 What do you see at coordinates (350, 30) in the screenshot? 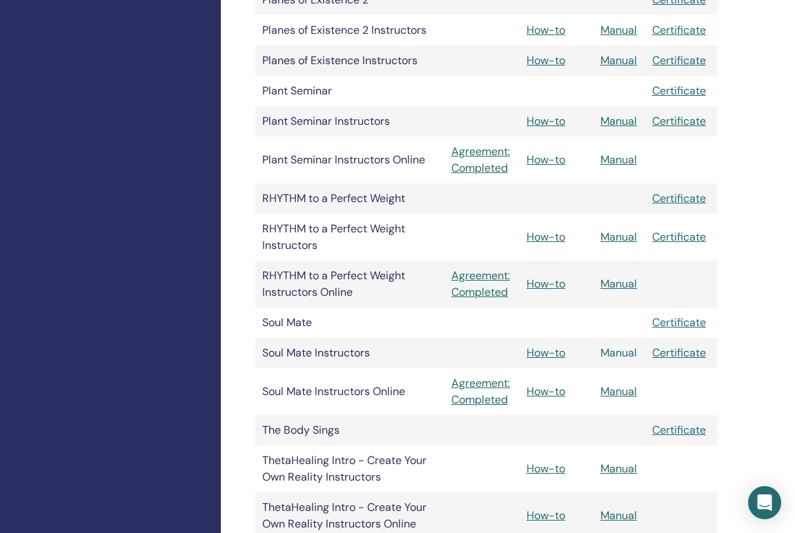
I see `td: Planes of Existence 2 Instructors` at bounding box center [350, 30].